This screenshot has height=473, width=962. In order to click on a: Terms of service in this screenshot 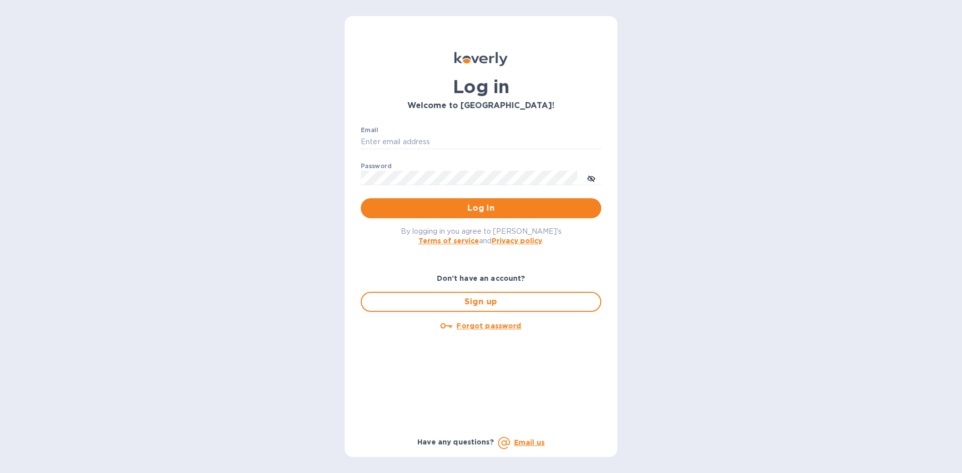, I will do `click(448, 241)`.